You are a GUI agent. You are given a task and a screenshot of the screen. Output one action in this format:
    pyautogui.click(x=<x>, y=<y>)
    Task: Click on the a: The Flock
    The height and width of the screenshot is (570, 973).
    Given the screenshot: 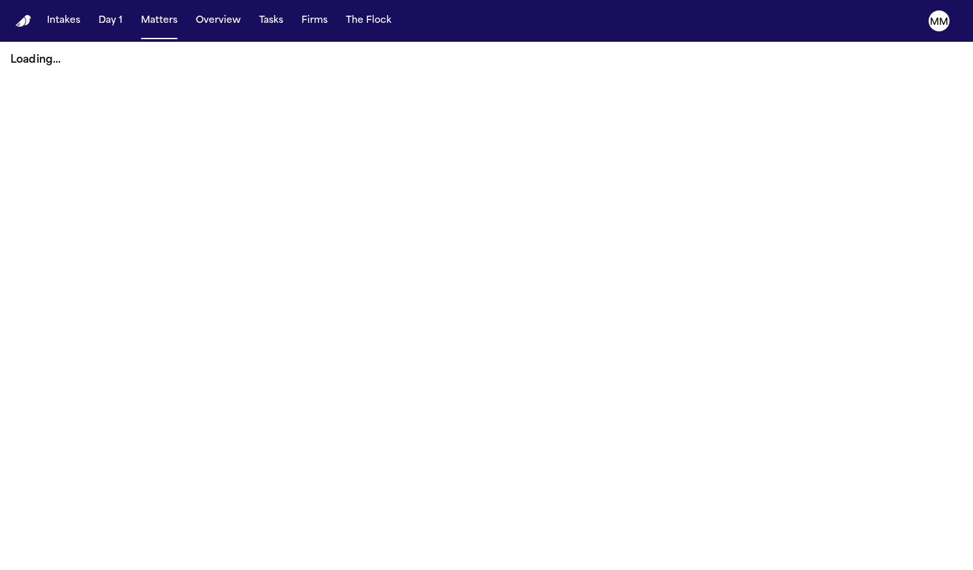 What is the action you would take?
    pyautogui.click(x=369, y=21)
    